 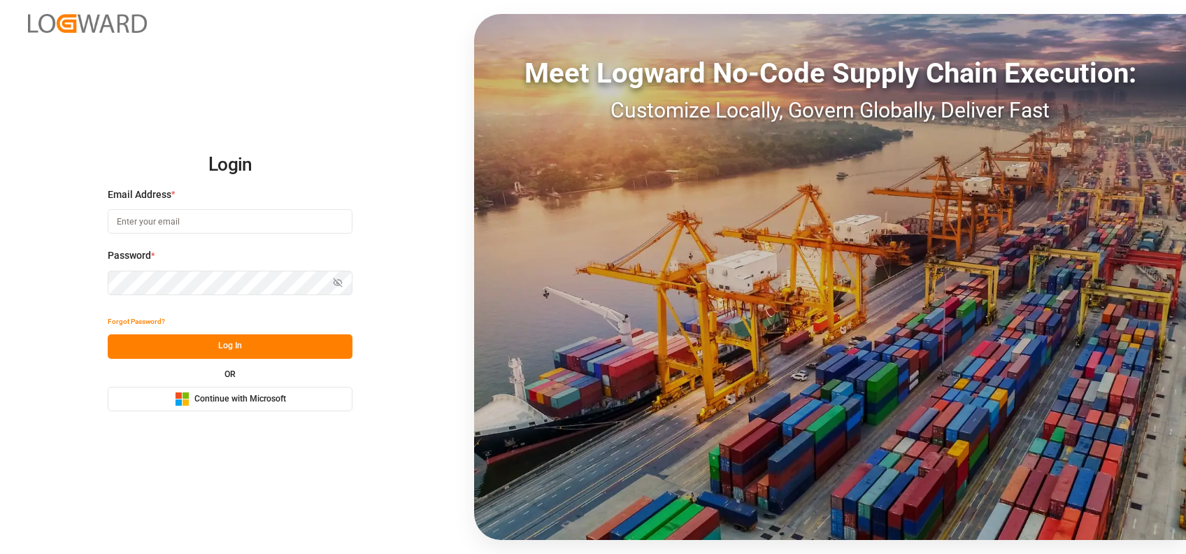 I want to click on input: Enter your email, so click(x=230, y=221).